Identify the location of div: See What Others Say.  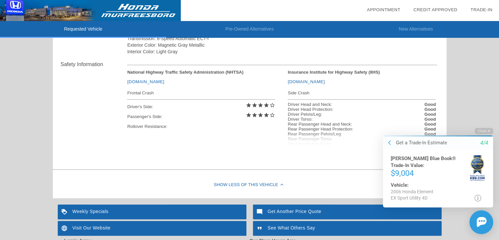
(347, 228).